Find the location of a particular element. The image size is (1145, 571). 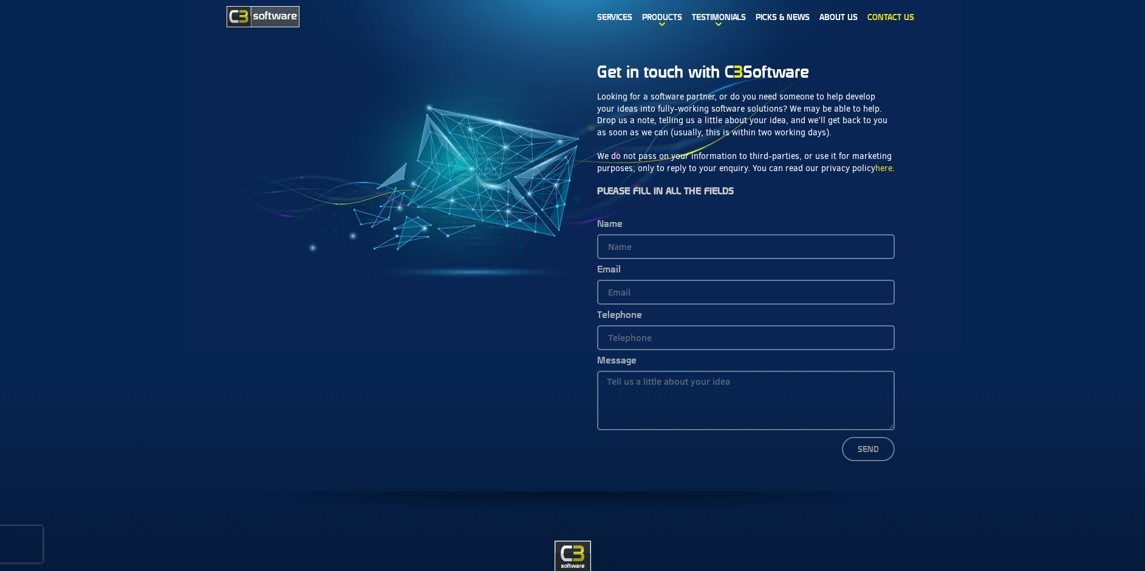

label: Telephone is located at coordinates (619, 318).